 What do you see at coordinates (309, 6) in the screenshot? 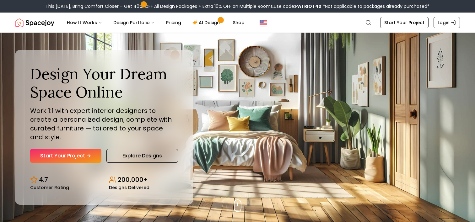
I see `b: PATRIOT40` at bounding box center [309, 6].